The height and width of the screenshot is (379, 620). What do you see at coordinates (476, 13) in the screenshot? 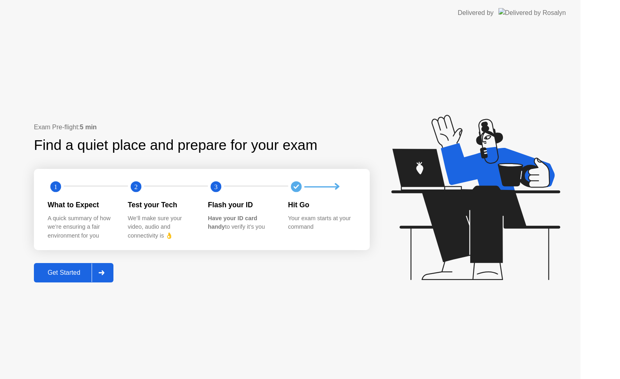
I see `div: Delivered by` at bounding box center [476, 13].